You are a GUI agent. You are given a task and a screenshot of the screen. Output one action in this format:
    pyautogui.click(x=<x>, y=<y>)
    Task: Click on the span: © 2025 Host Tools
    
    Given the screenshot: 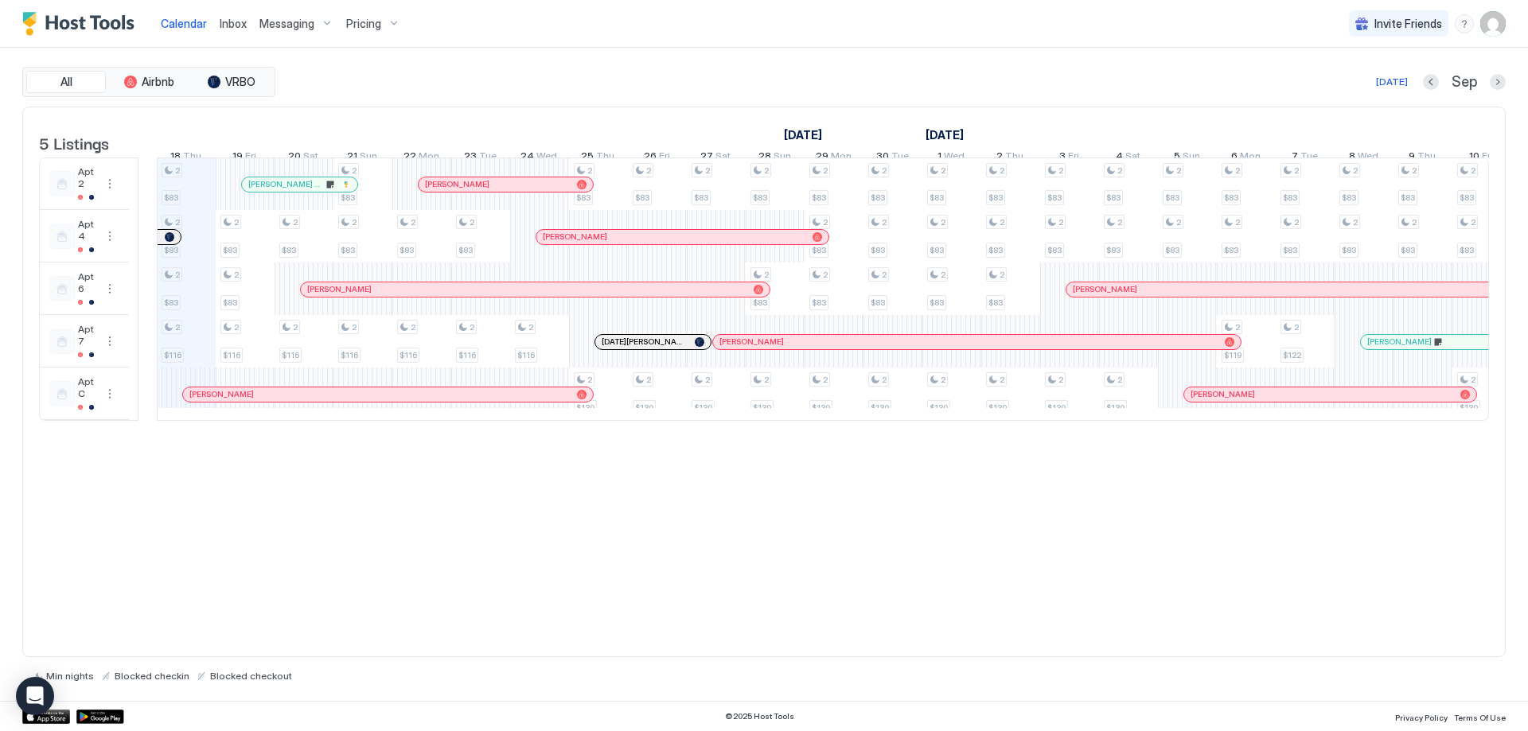 What is the action you would take?
    pyautogui.click(x=759, y=716)
    